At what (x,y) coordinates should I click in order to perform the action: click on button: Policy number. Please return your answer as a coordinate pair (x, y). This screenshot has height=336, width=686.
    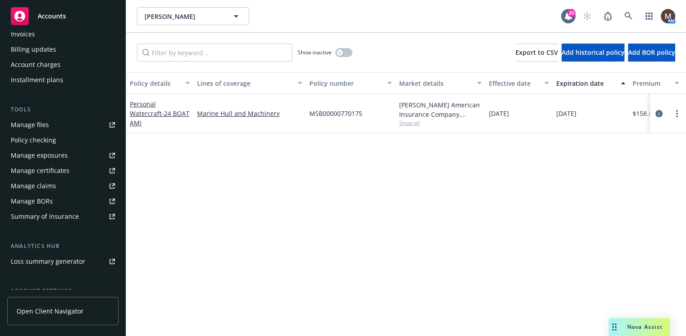
    Looking at the image, I should click on (351, 83).